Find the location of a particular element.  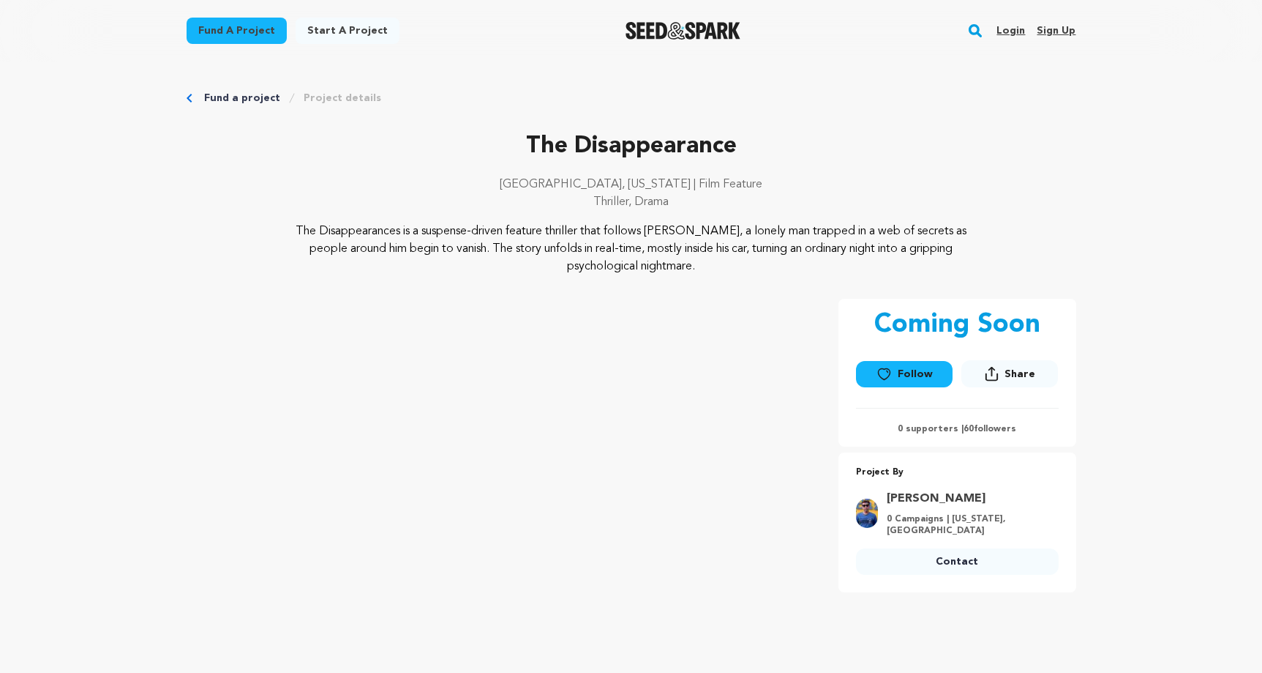

a: Login is located at coordinates (1011, 31).